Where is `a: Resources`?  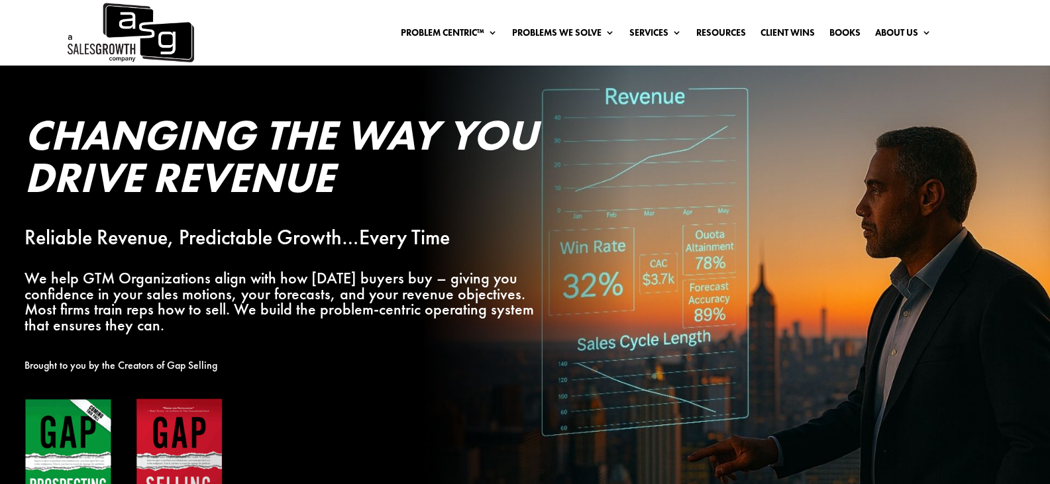
a: Resources is located at coordinates (721, 35).